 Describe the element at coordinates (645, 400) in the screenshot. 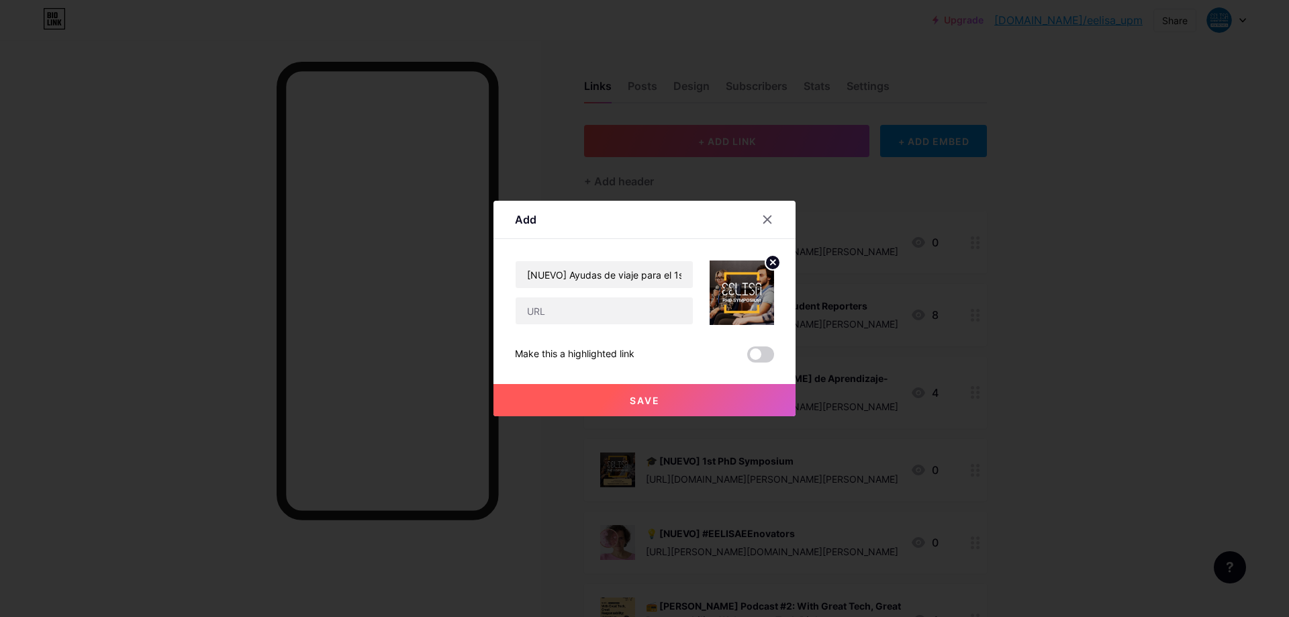

I see `button: Save` at that location.